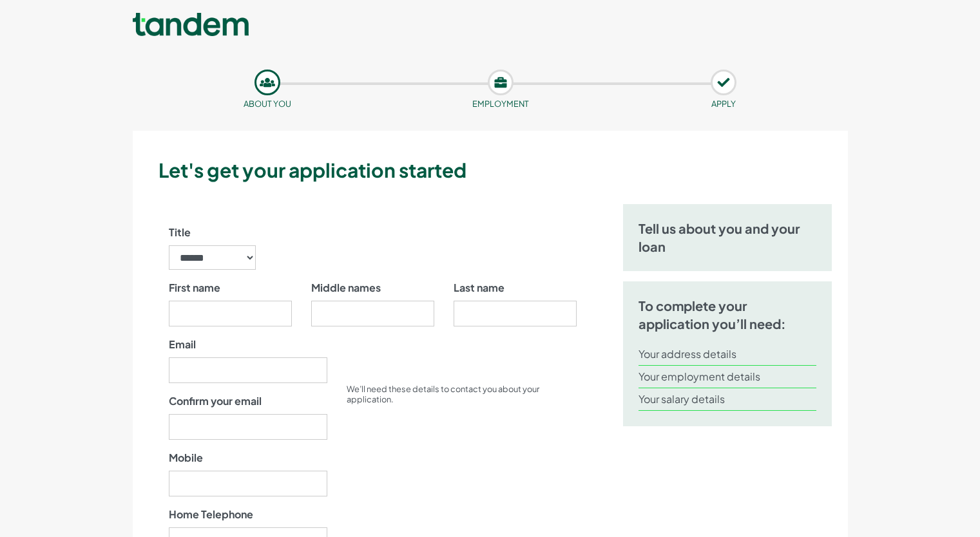 This screenshot has width=980, height=537. What do you see at coordinates (728, 400) in the screenshot?
I see `li: Your salary details` at bounding box center [728, 400].